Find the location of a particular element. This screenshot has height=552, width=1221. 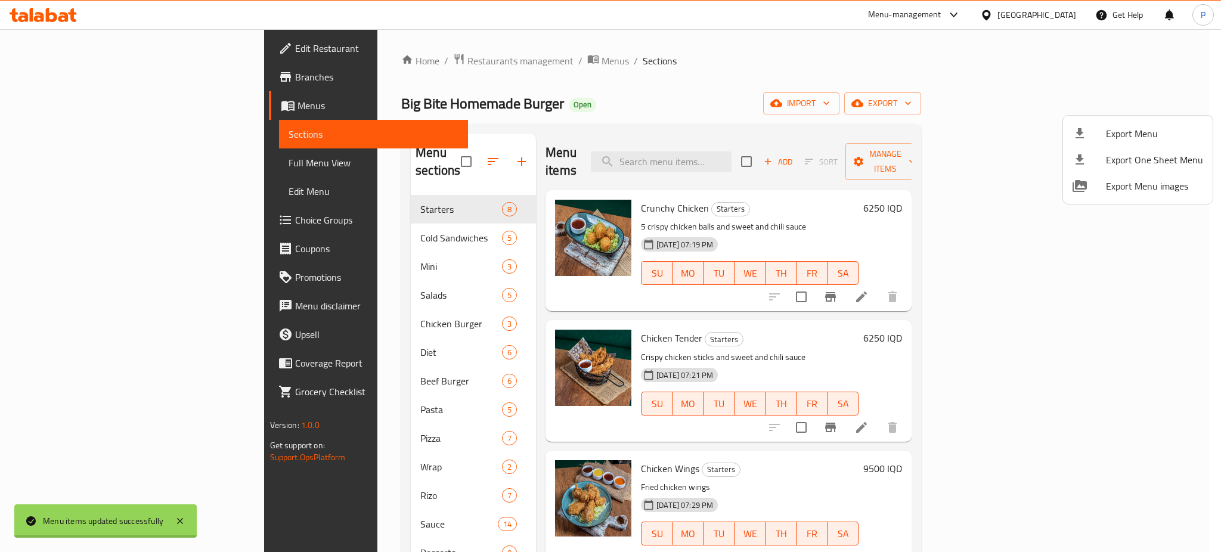

span: Export One Sheet Menu is located at coordinates (1154, 160).